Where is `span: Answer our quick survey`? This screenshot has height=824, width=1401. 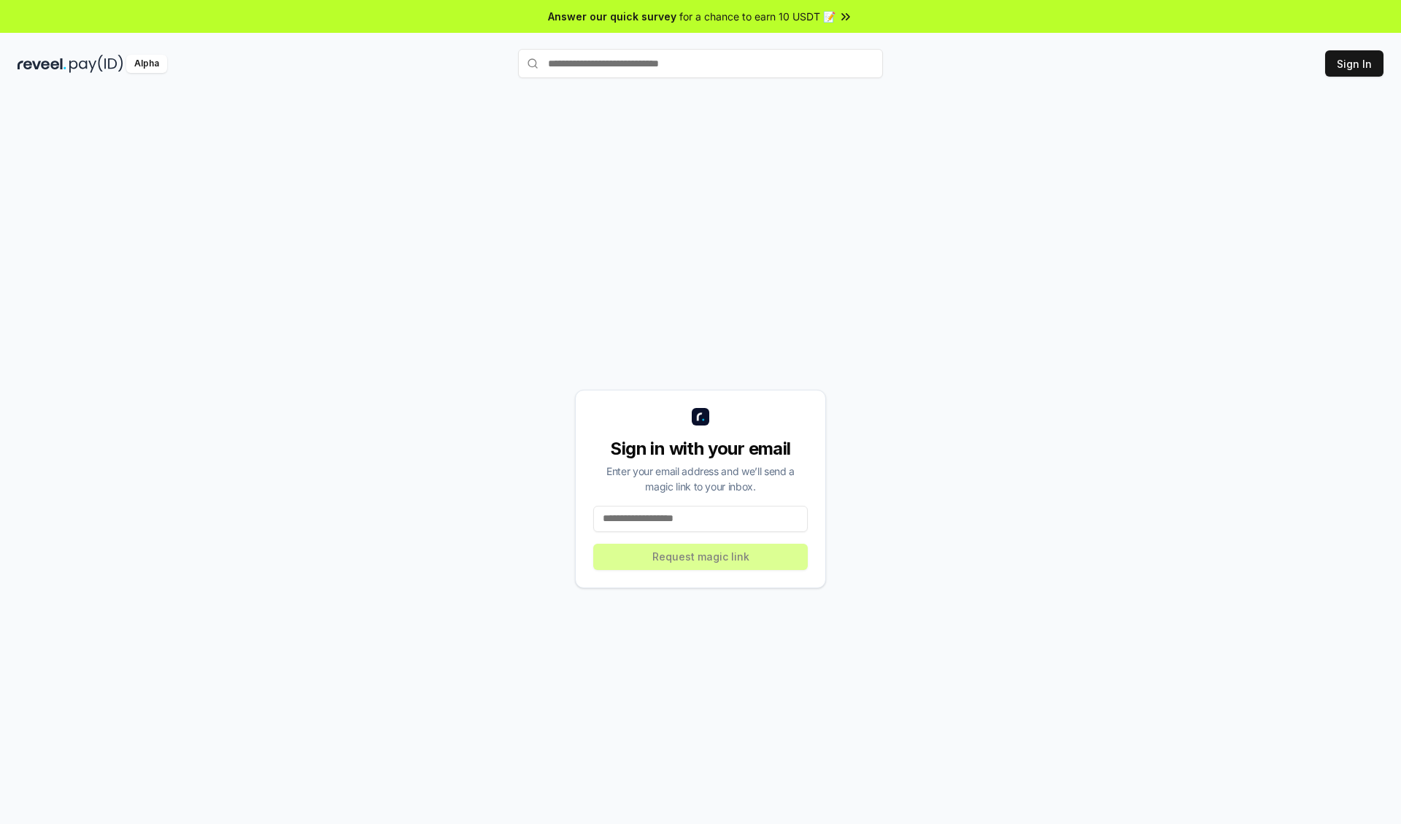 span: Answer our quick survey is located at coordinates (612, 16).